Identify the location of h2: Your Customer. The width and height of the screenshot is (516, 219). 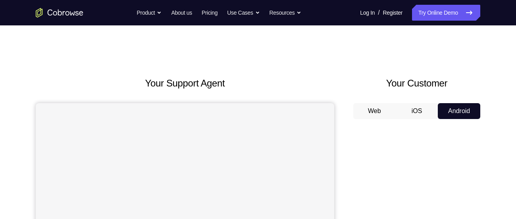
(417, 83).